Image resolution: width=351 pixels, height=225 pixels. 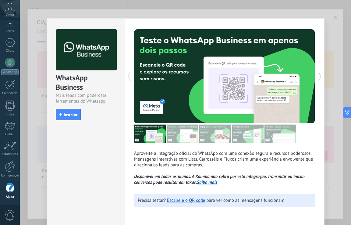 What do you see at coordinates (183, 134) in the screenshot?
I see `img: tour_image_6cf6297515b104f916d063e49aae351c.png` at bounding box center [183, 134].